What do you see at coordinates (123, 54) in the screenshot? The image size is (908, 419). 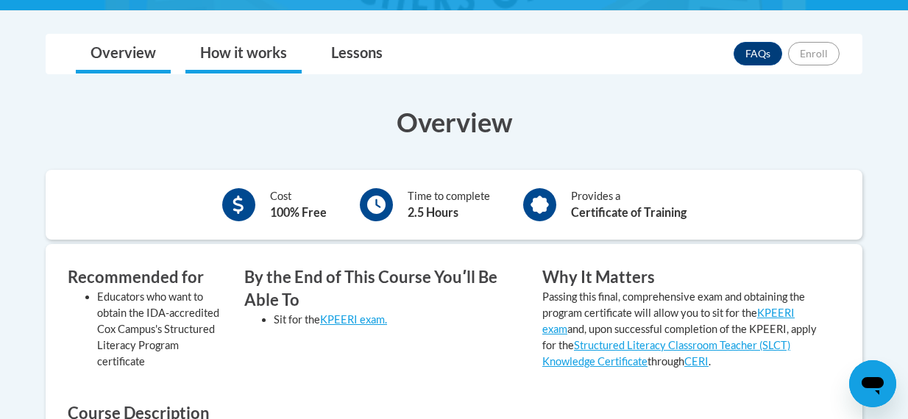 I see `a: Overview` at bounding box center [123, 54].